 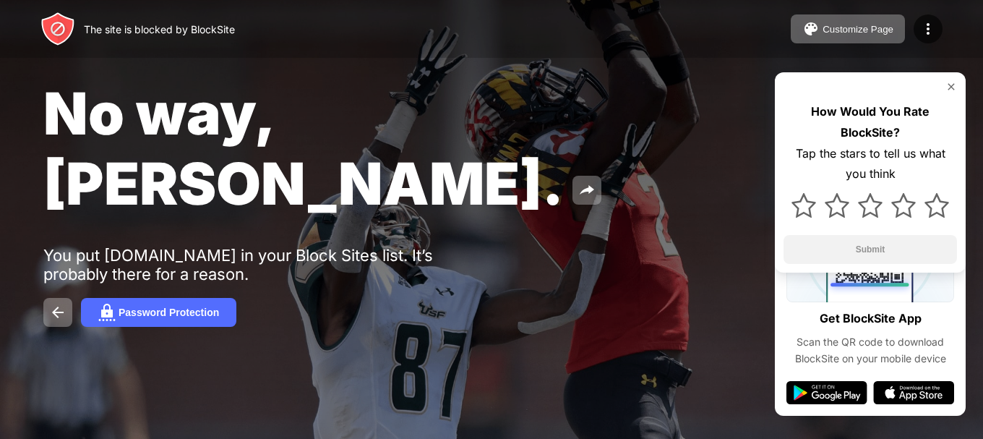 What do you see at coordinates (928, 29) in the screenshot?
I see `img: menu-icon.svg` at bounding box center [928, 29].